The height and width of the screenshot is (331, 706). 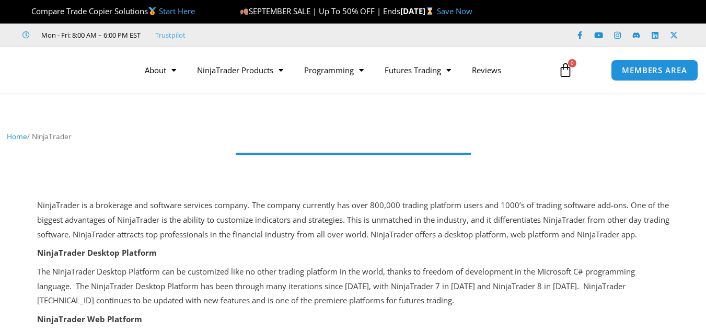 What do you see at coordinates (487, 70) in the screenshot?
I see `a: Reviews` at bounding box center [487, 70].